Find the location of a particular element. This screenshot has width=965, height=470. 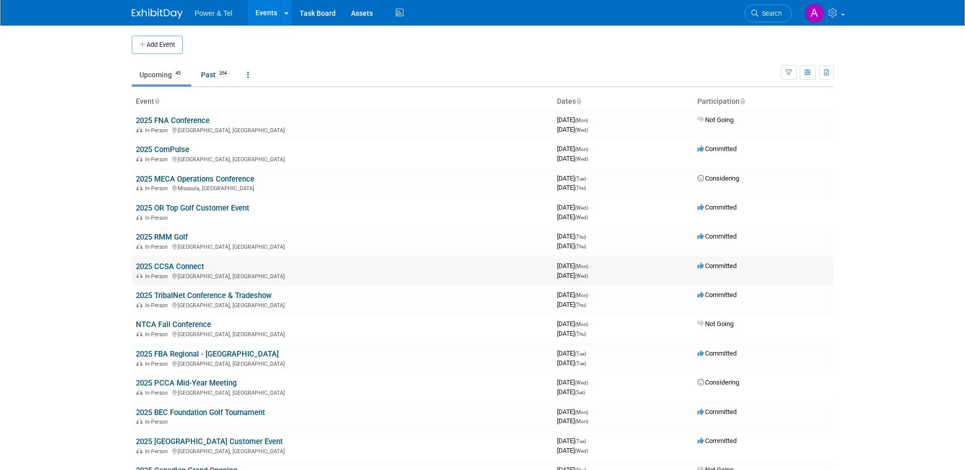

a: 2025 OR Top Golf Customer Event is located at coordinates (192, 208).